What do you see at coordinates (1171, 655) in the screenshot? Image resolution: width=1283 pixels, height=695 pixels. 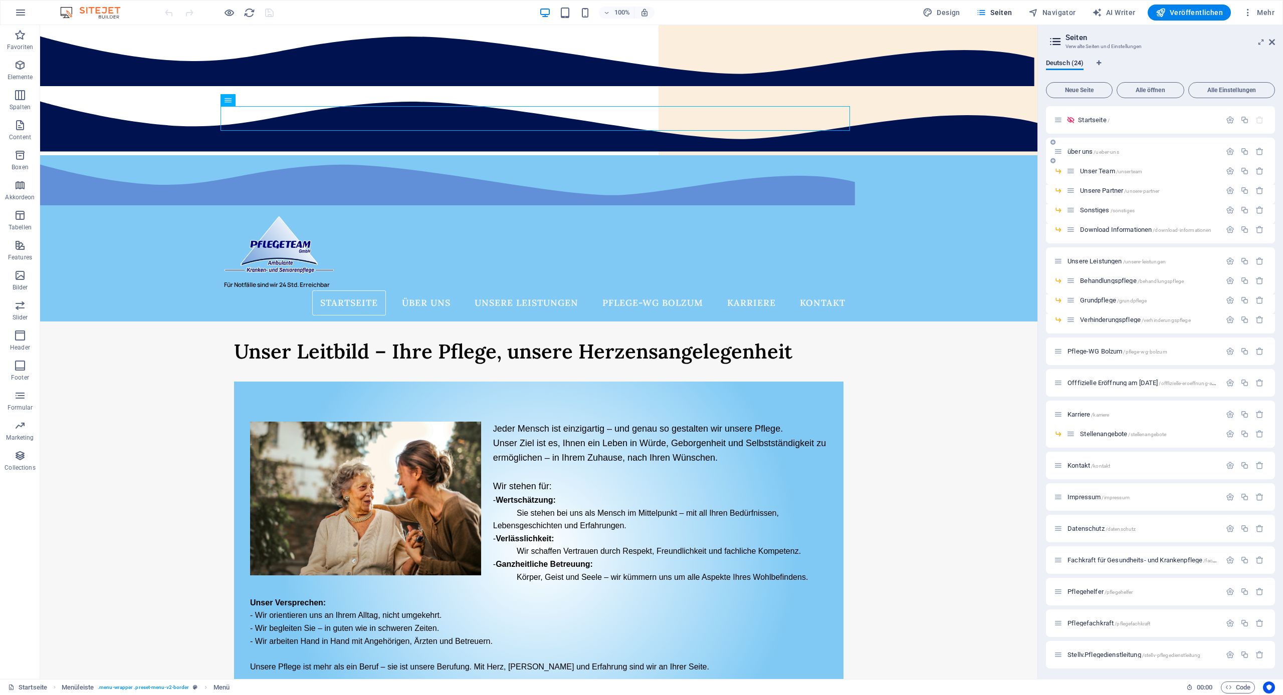 I see `span: /stellv-pflegedienstleitung` at bounding box center [1171, 655].